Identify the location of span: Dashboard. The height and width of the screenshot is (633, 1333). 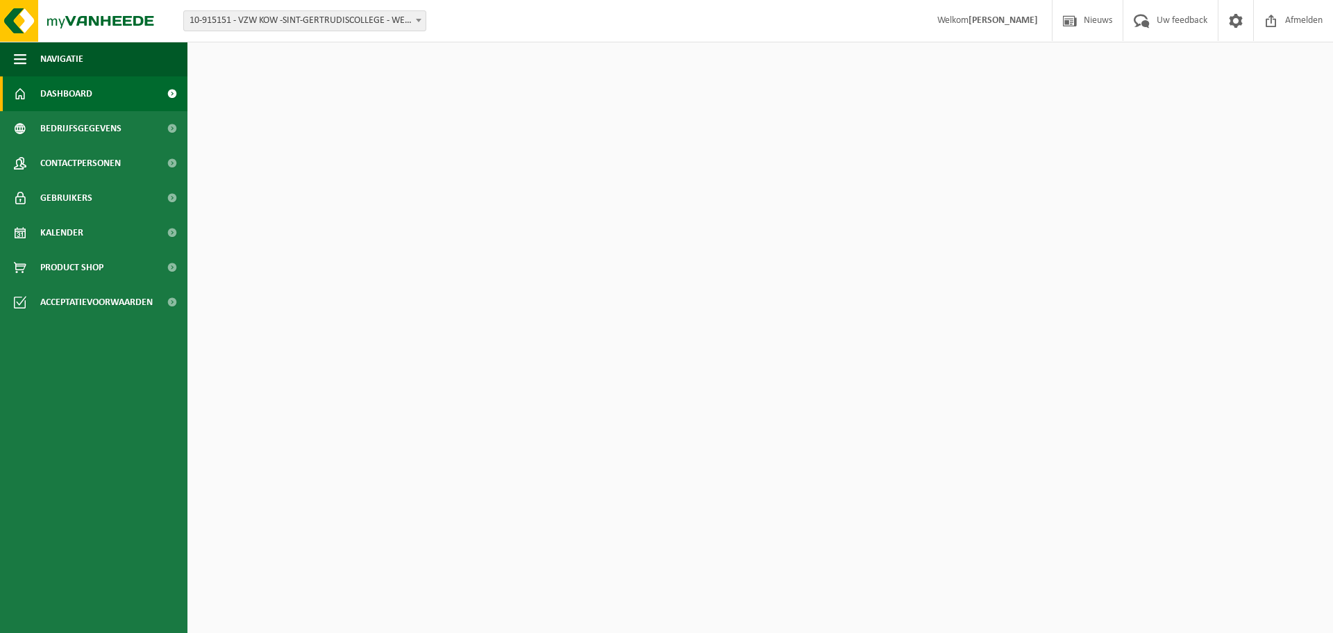
(66, 94).